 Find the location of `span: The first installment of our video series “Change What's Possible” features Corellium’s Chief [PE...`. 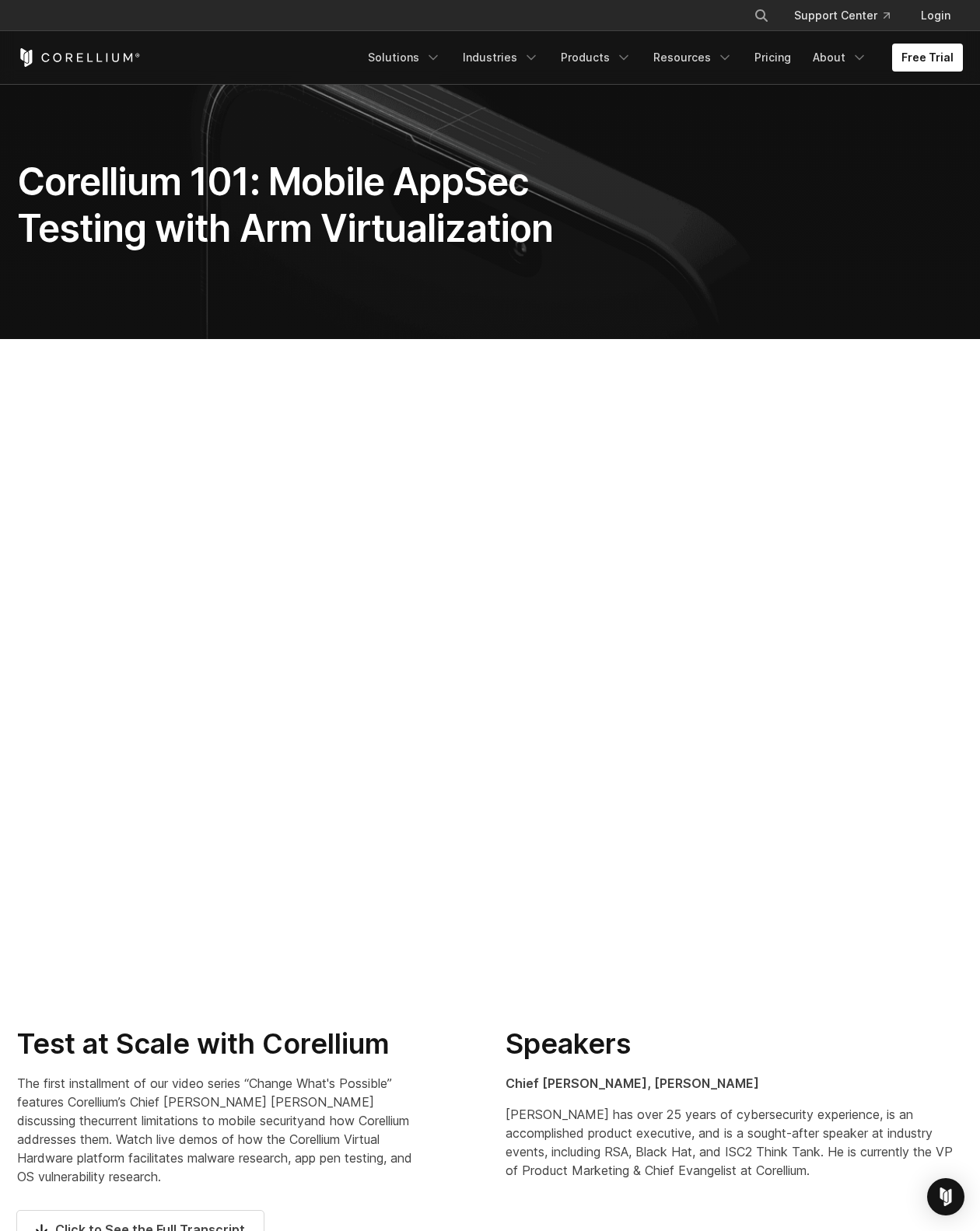

span: The first installment of our video series “Change What's Possible” features Corellium’s Chief [PE... is located at coordinates (205, 1102).